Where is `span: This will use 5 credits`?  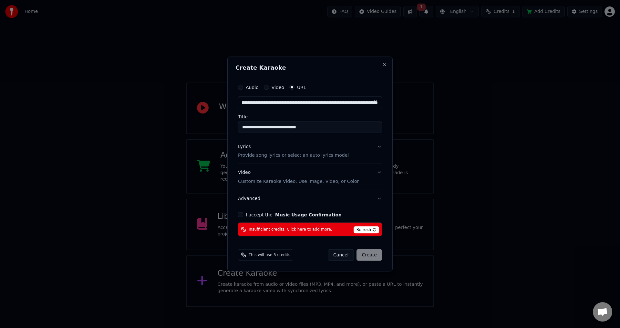
span: This will use 5 credits is located at coordinates (269, 255).